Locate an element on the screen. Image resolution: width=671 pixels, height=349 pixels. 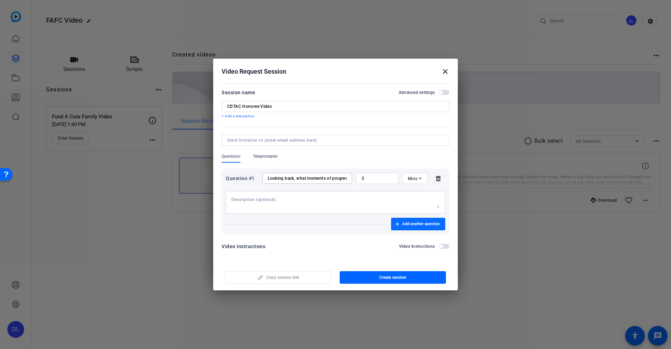
span: Teleprompter is located at coordinates (265, 156).